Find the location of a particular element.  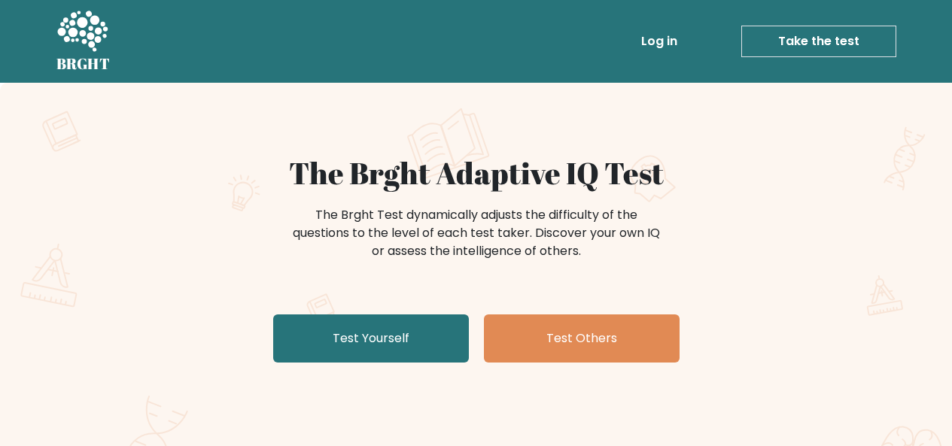

a: BRGHT is located at coordinates (84, 41).